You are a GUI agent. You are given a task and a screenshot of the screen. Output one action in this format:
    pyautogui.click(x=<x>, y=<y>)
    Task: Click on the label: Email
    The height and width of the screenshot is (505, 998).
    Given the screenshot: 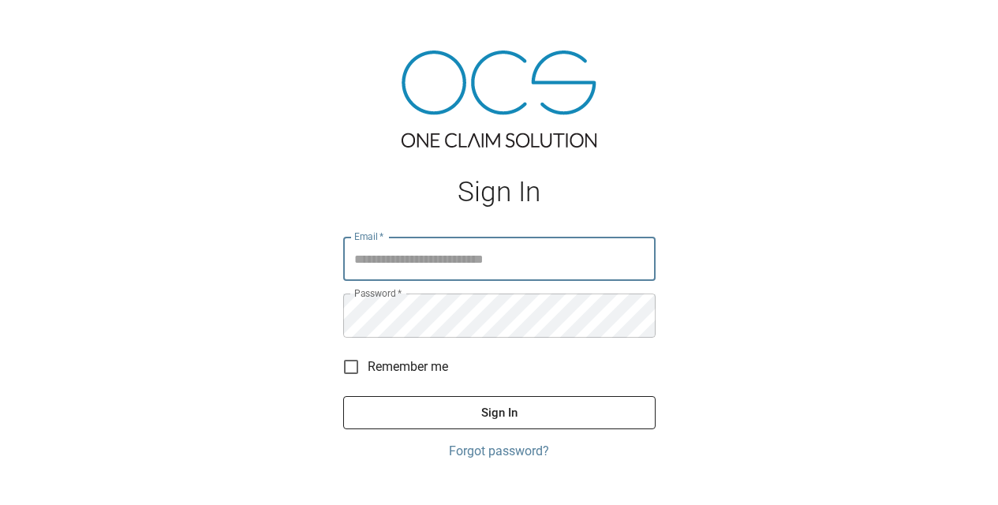 What is the action you would take?
    pyautogui.click(x=369, y=236)
    